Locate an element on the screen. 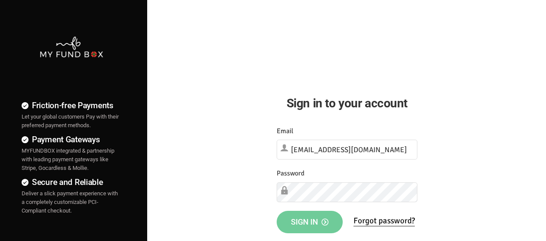  input: Email is located at coordinates (347, 150).